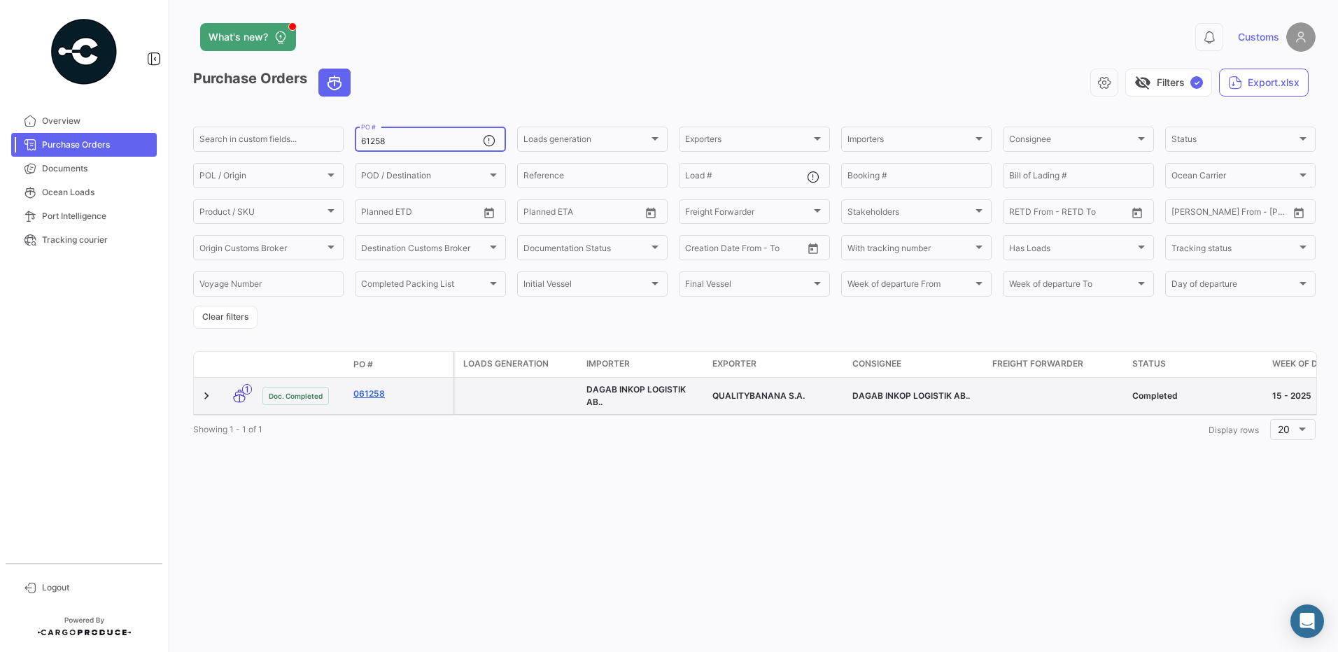  Describe the element at coordinates (777, 365) in the screenshot. I see `datatable-header-cell: Exporter` at that location.